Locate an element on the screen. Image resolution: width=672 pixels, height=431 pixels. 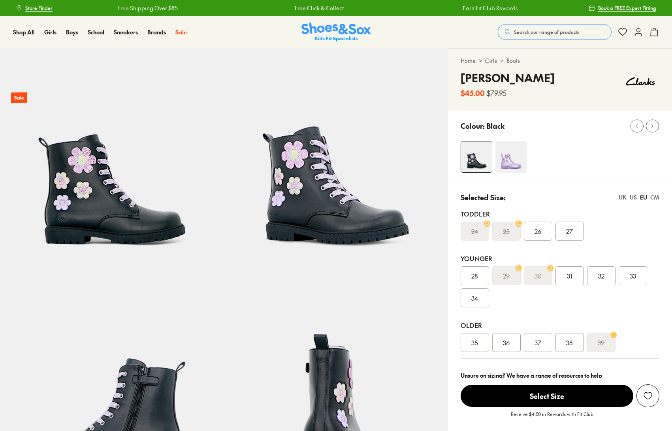
span: 27 is located at coordinates (569, 231).